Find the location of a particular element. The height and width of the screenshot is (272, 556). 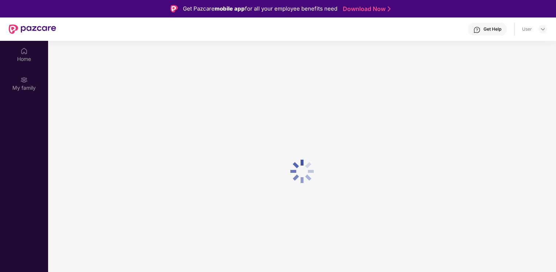

img: New Pazcare Logo is located at coordinates (32, 29).